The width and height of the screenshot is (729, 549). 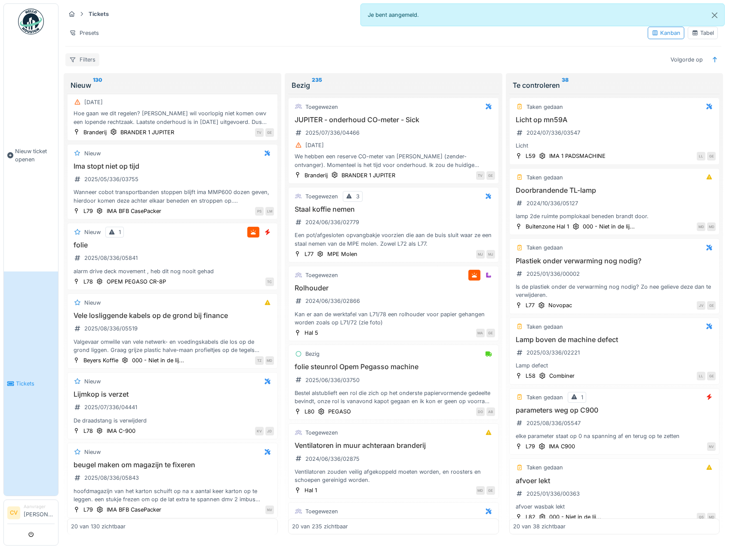 I want to click on div: MJ, so click(x=480, y=254).